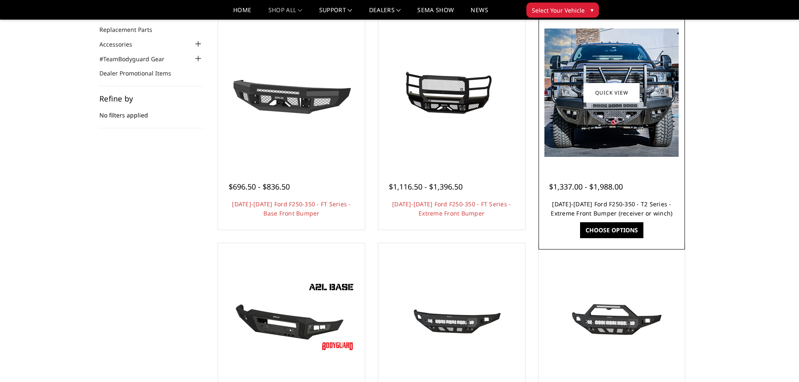 Image resolution: width=799 pixels, height=382 pixels. What do you see at coordinates (140, 73) in the screenshot?
I see `a: Dealer Promotional Items` at bounding box center [140, 73].